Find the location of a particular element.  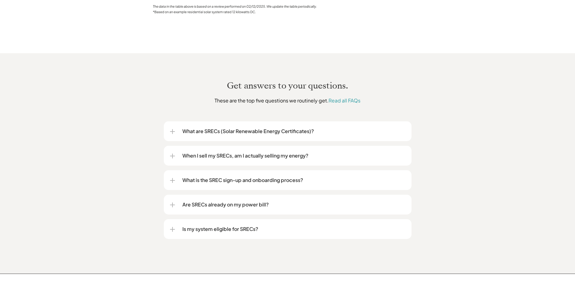

p: What are SRECs (Solar Renewable Energy Certificates)? is located at coordinates (294, 131).